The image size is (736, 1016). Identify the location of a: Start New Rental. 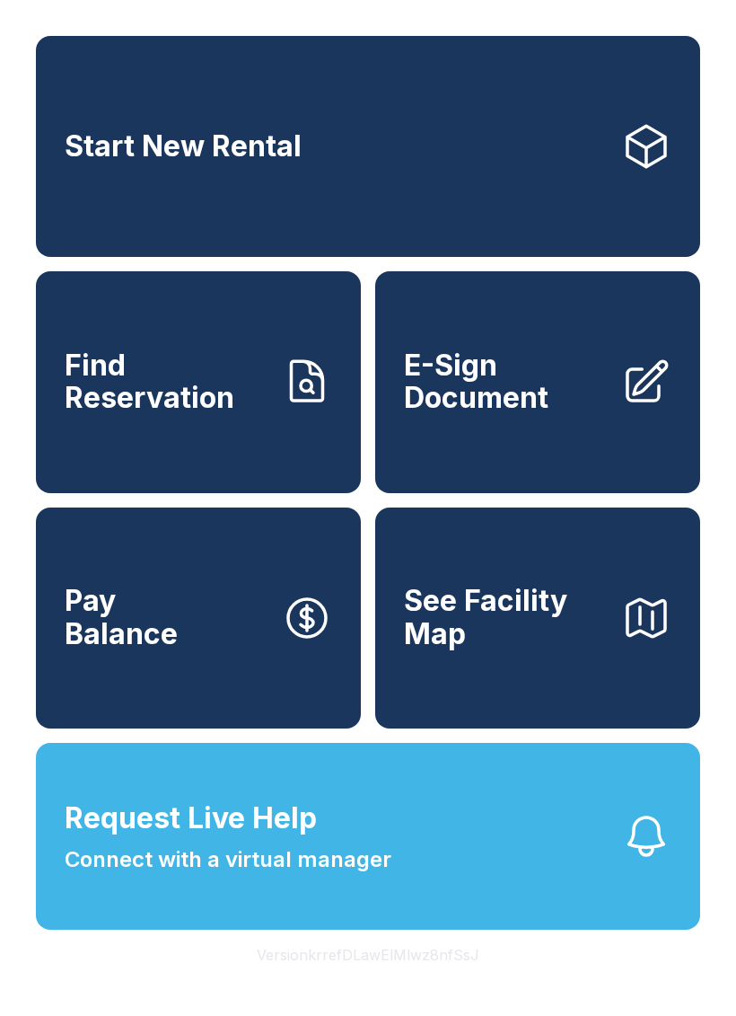
(368, 146).